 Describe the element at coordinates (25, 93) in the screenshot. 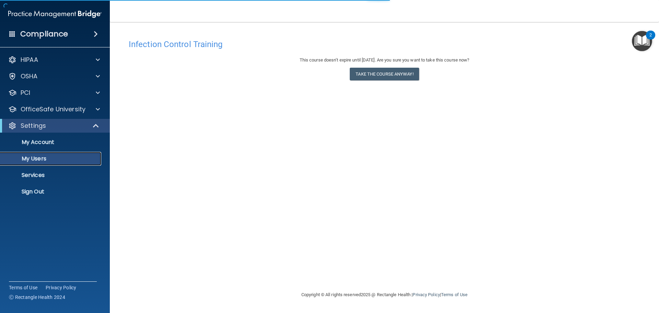

I see `p: PCI` at that location.